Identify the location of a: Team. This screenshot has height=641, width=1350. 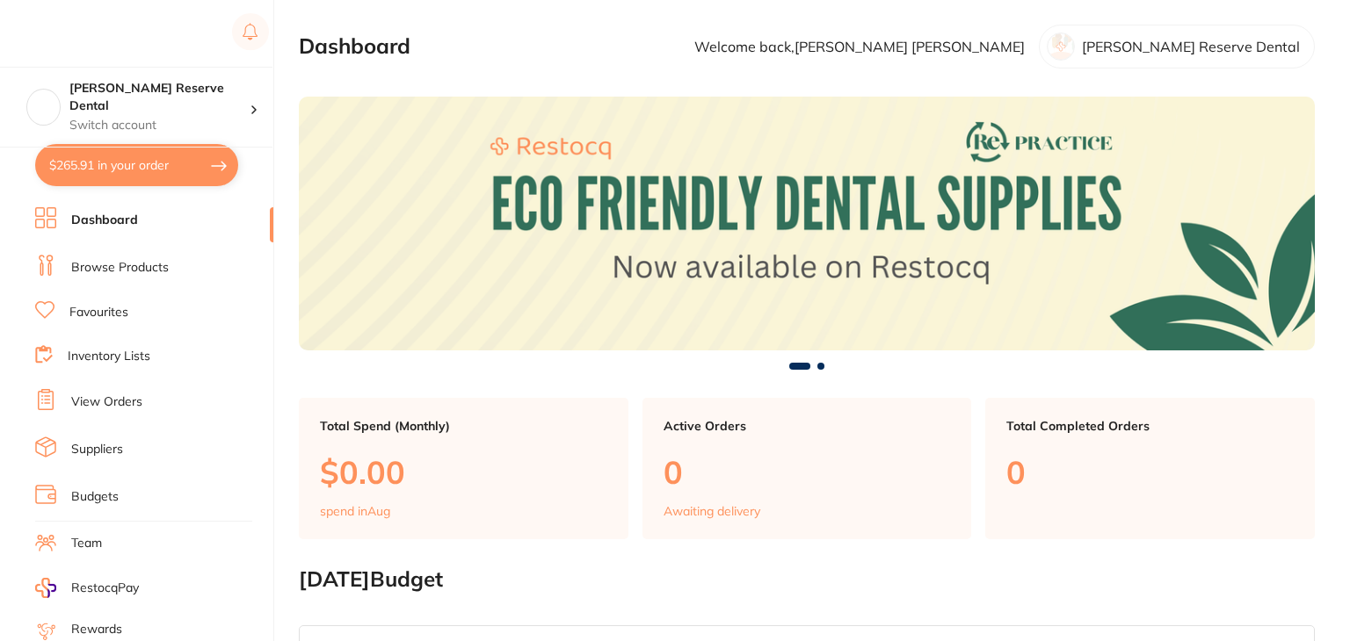
(86, 544).